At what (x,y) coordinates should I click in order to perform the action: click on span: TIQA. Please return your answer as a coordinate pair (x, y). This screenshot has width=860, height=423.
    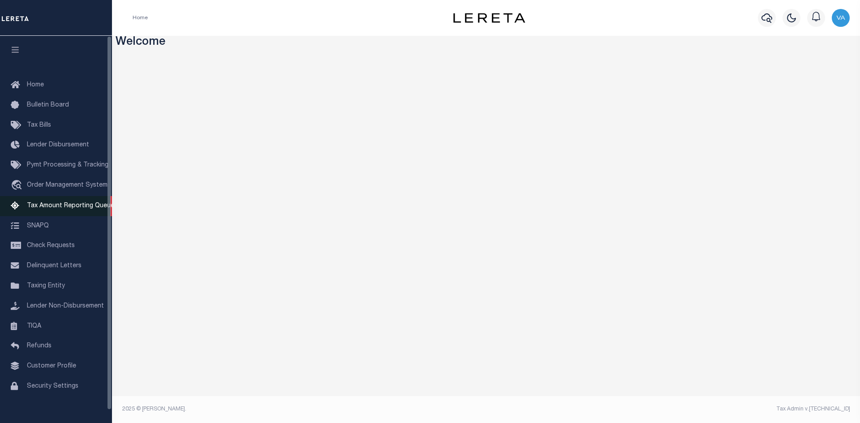
    Looking at the image, I should click on (34, 326).